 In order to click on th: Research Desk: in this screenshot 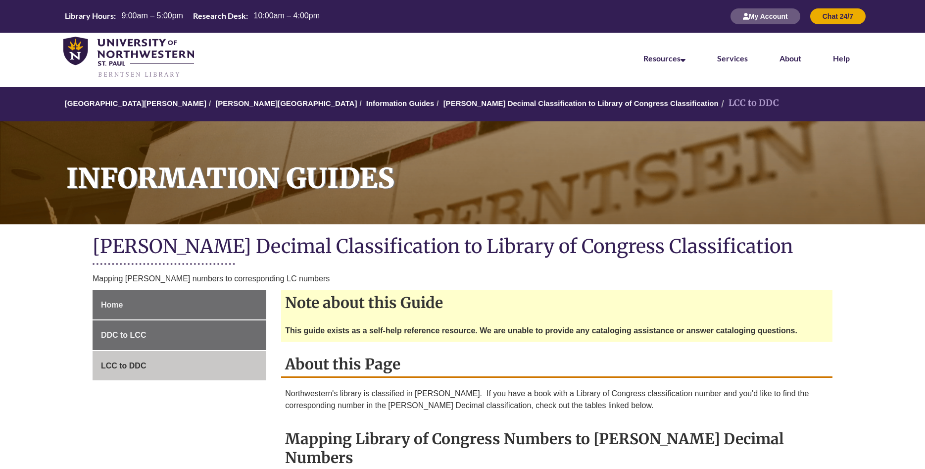, I will do `click(219, 16)`.